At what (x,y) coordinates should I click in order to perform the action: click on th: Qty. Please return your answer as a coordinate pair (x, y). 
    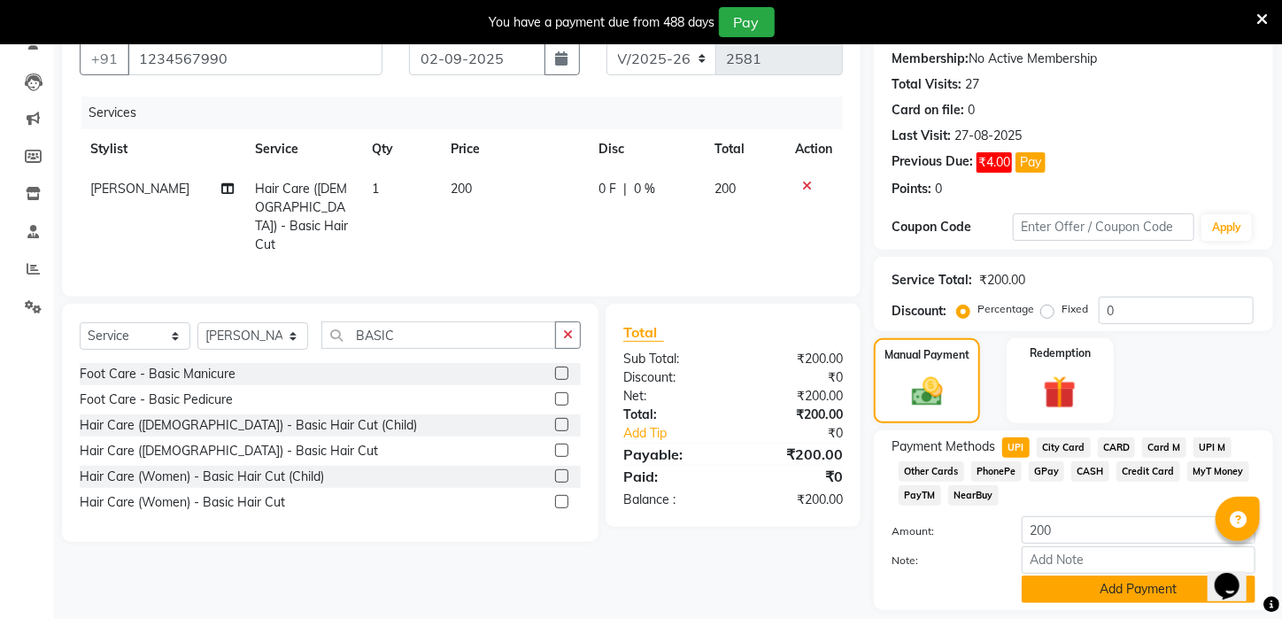
    Looking at the image, I should click on (400, 149).